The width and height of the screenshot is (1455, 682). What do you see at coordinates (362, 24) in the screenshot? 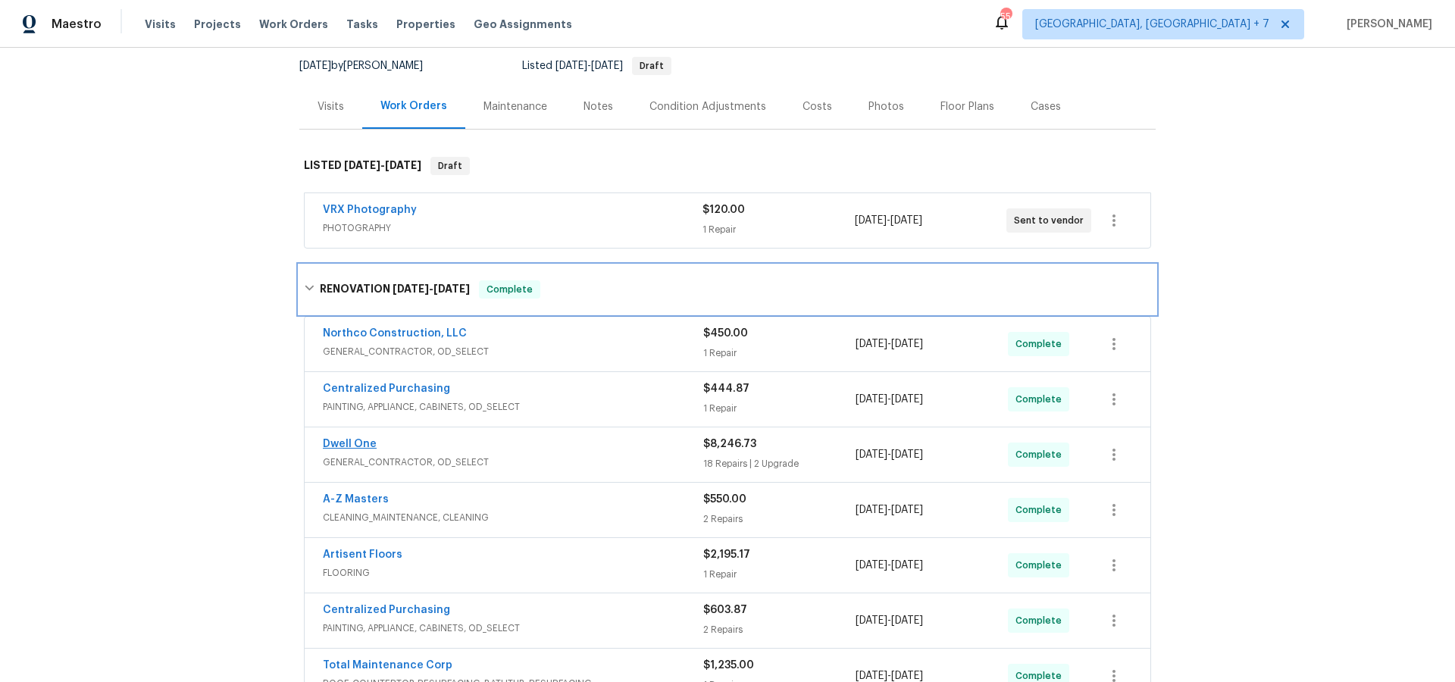
I see `span: Tasks` at bounding box center [362, 24].